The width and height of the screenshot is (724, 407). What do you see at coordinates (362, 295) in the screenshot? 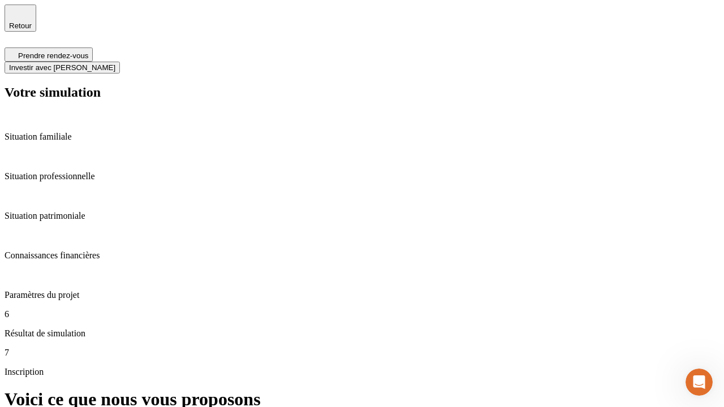
I see `p: Paramètres du projet` at bounding box center [362, 295].